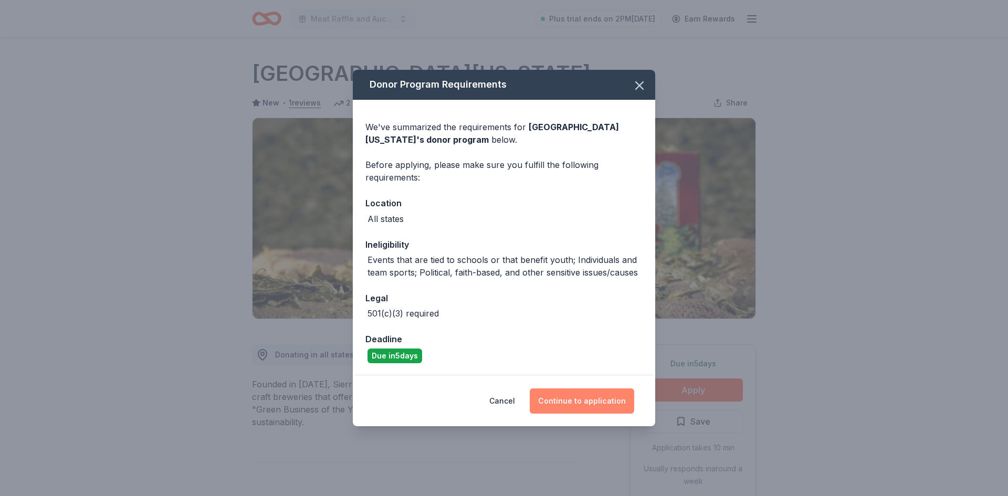  Describe the element at coordinates (395, 356) in the screenshot. I see `div: Due in 5 days` at that location.